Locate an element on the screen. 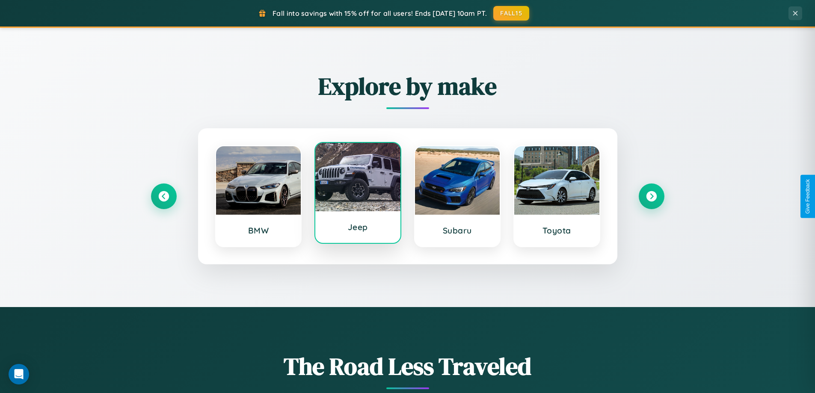  h3: BMW is located at coordinates (258, 231).